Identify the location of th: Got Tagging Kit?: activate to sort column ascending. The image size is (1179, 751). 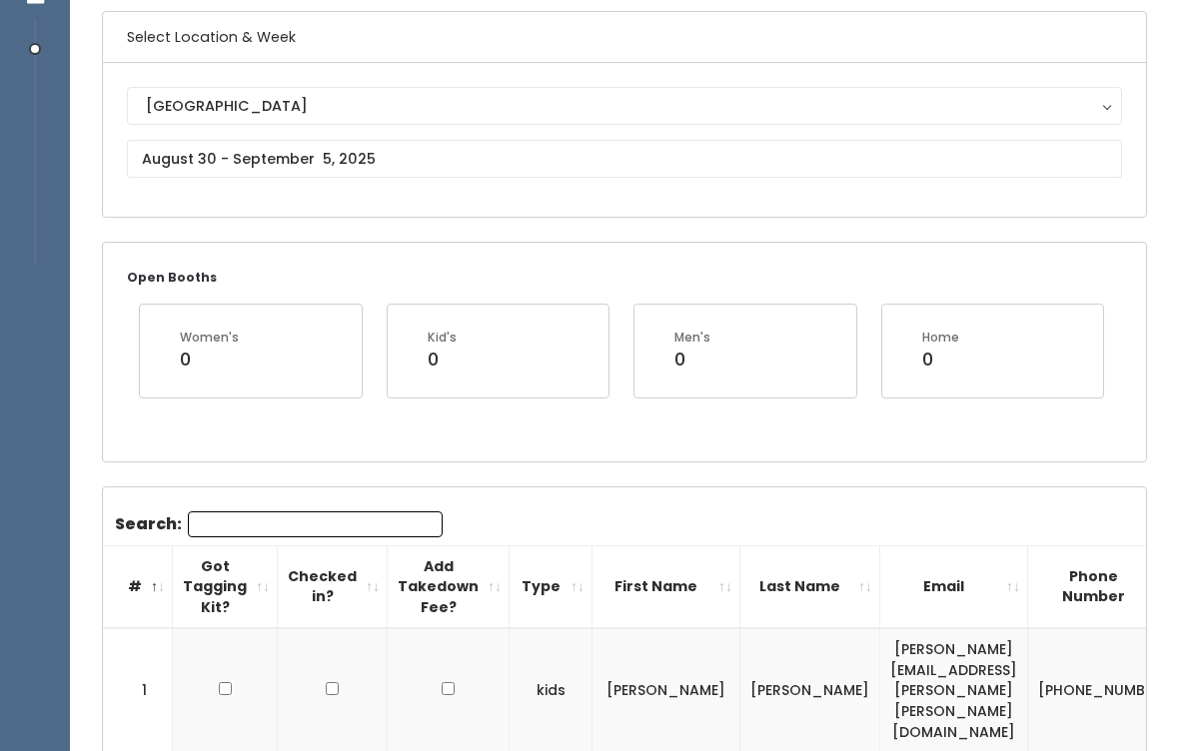
(225, 586).